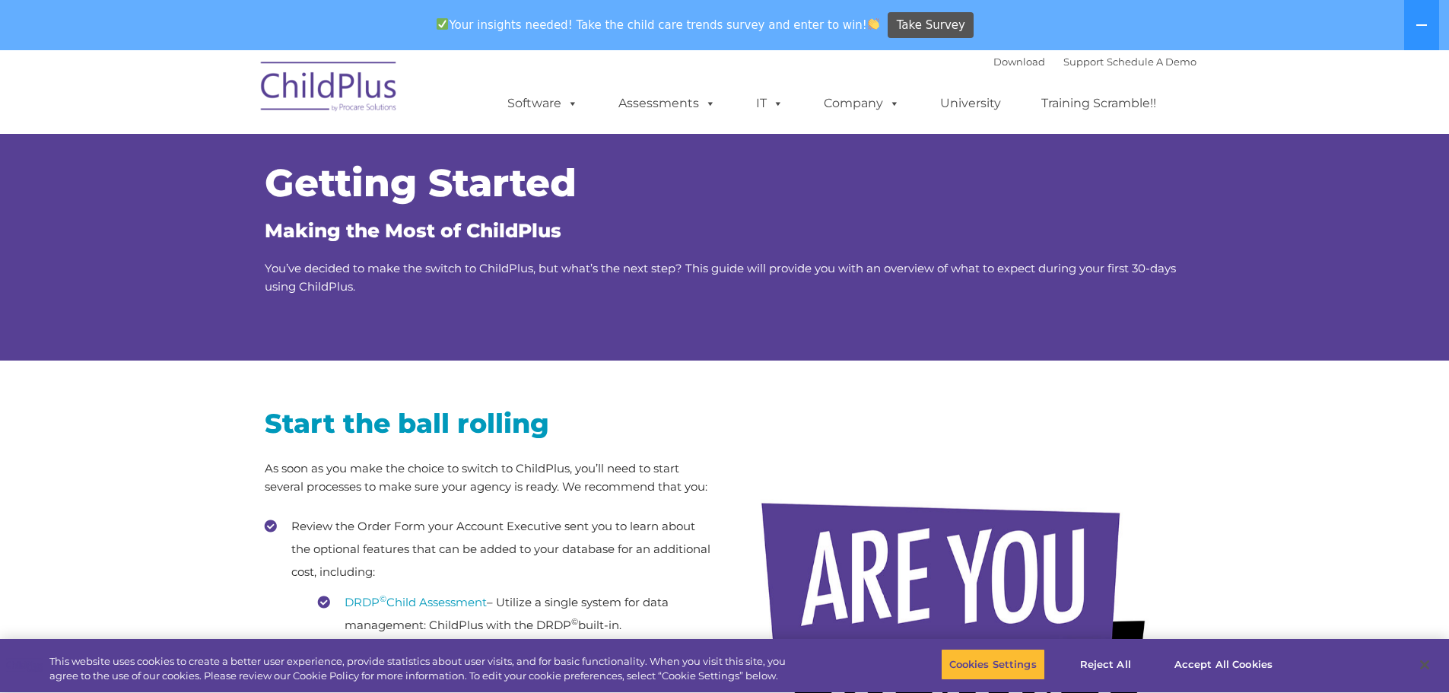 The width and height of the screenshot is (1449, 693). What do you see at coordinates (413, 230) in the screenshot?
I see `span: Making the Most of ChildPlus` at bounding box center [413, 230].